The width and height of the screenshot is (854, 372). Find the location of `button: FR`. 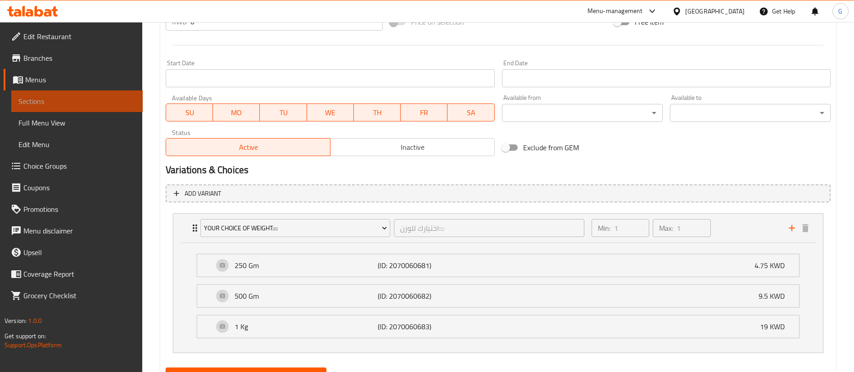

button: FR is located at coordinates (424, 113).